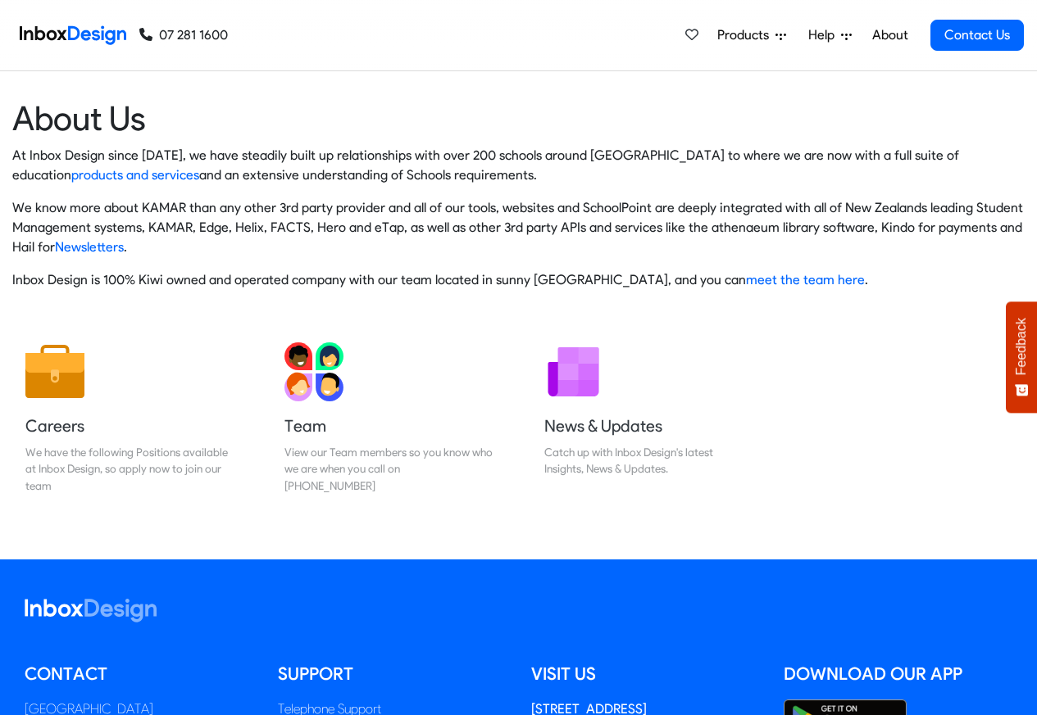 The width and height of the screenshot is (1037, 715). What do you see at coordinates (829, 35) in the screenshot?
I see `a: Help` at bounding box center [829, 35].